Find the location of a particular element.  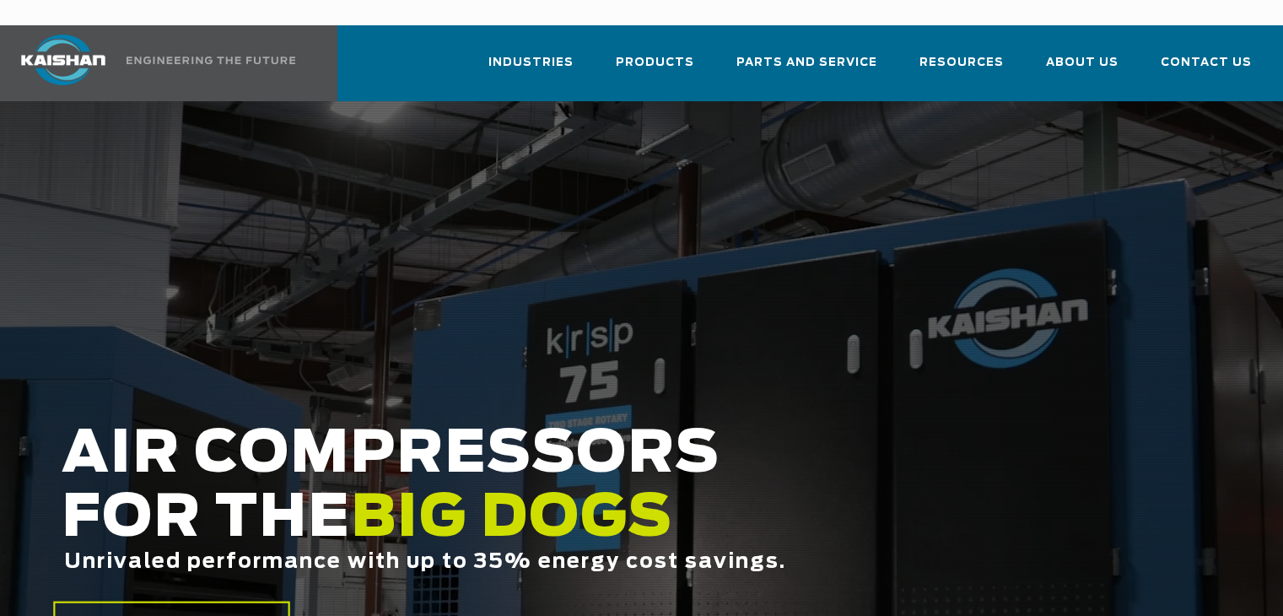

span: BIG DOGS is located at coordinates (512, 519).